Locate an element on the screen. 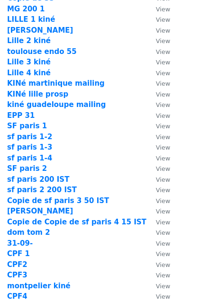 The height and width of the screenshot is (302, 207). a: SF paris 1 is located at coordinates (27, 126).